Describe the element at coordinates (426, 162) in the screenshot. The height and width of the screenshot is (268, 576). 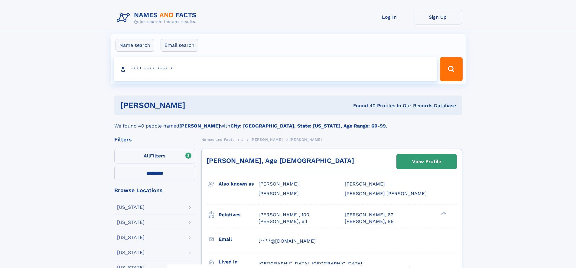
I see `a: View Profile` at that location.